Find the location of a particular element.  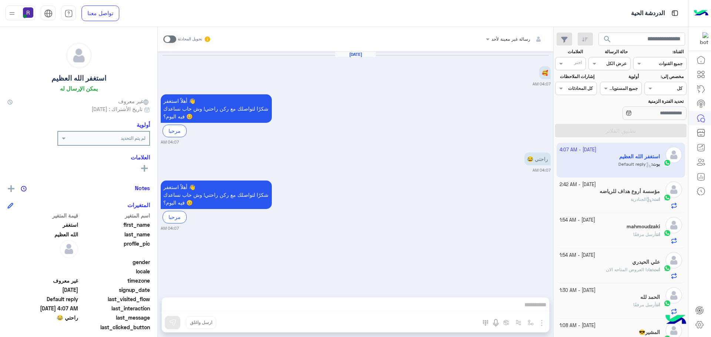

span: Default reply is located at coordinates (43, 299).